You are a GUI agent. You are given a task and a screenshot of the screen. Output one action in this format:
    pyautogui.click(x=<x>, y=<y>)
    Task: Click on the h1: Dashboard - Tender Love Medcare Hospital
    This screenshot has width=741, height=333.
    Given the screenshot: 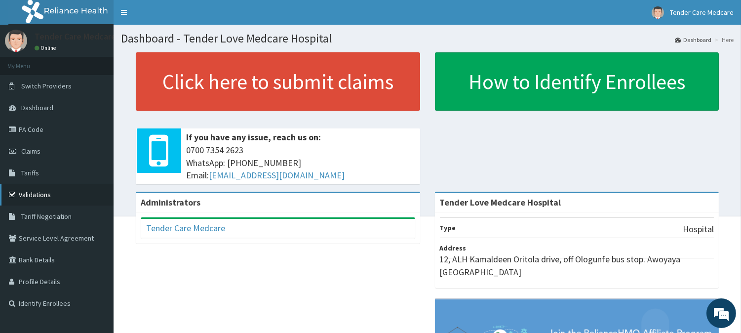 What is the action you would take?
    pyautogui.click(x=427, y=38)
    